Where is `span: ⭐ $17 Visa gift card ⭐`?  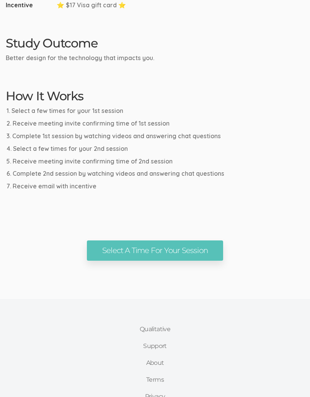 span: ⭐ $17 Visa gift card ⭐ is located at coordinates (91, 5).